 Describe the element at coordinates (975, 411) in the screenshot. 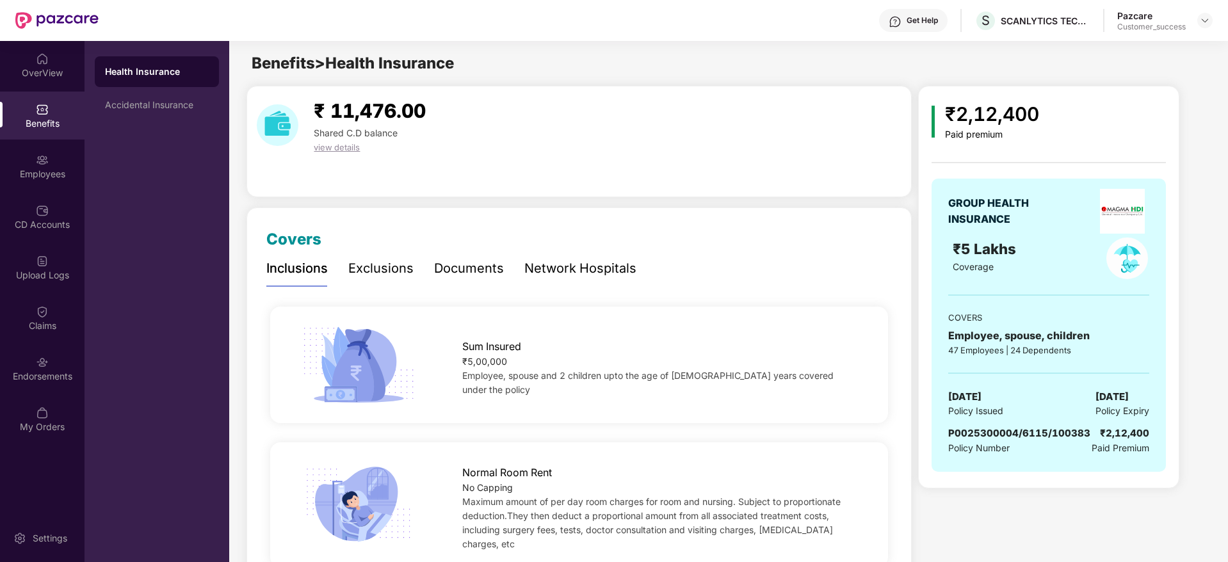

I see `span: Policy Issued` at that location.